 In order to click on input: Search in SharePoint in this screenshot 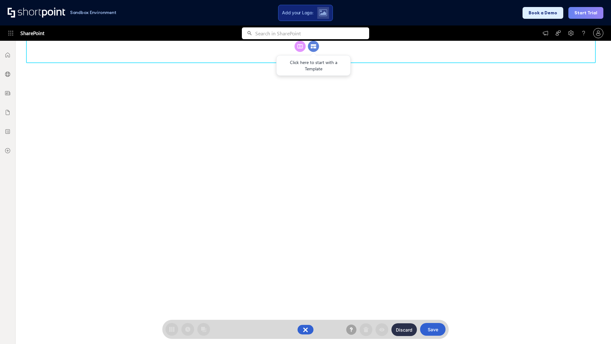, I will do `click(312, 33)`.